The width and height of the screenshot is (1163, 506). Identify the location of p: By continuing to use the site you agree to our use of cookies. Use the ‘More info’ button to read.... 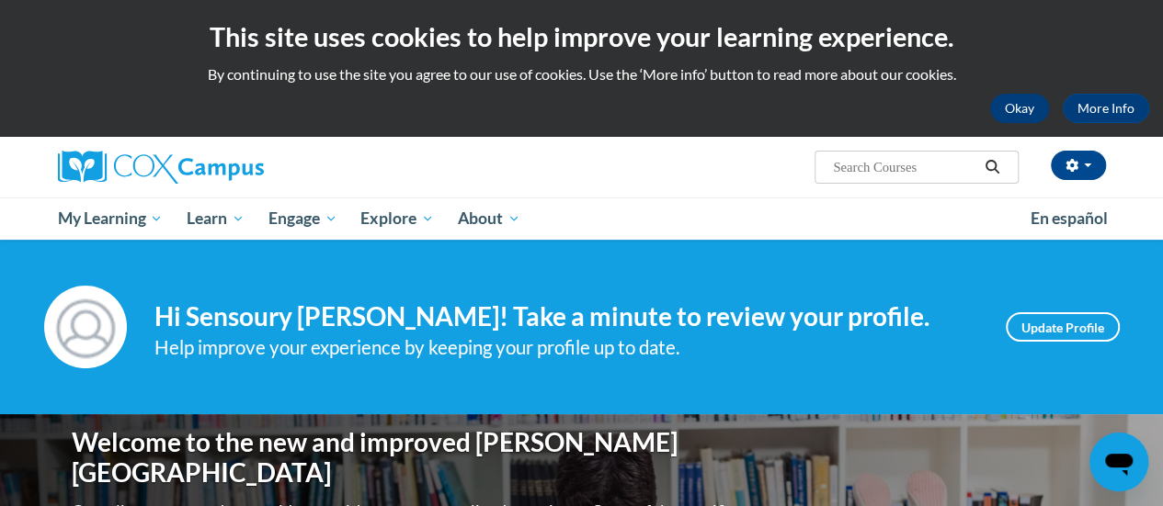
(581, 74).